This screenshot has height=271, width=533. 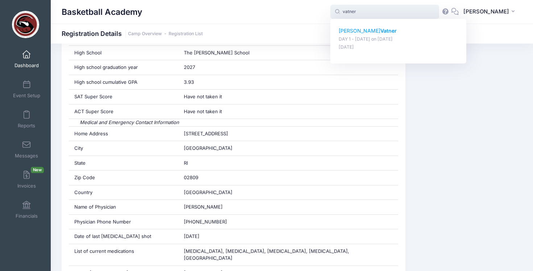 I want to click on div: State, so click(x=124, y=163).